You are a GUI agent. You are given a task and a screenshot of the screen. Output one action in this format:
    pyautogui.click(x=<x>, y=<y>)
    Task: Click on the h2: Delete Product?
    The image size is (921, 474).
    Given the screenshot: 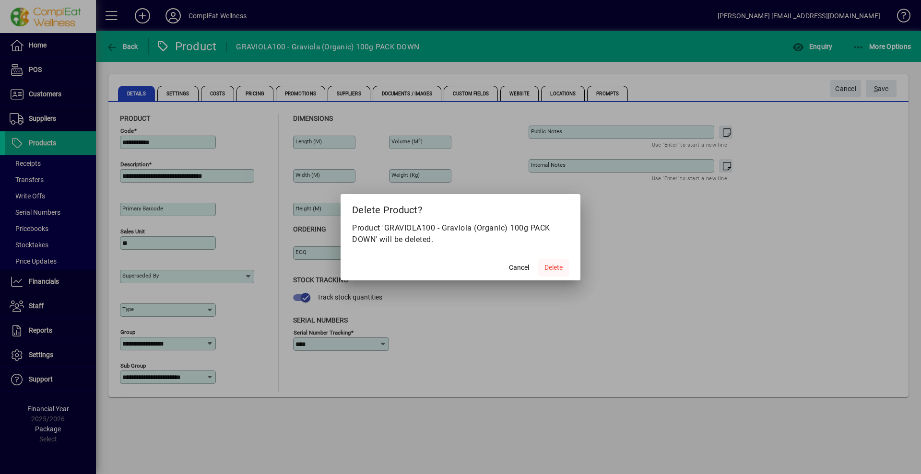 What is the action you would take?
    pyautogui.click(x=460, y=208)
    